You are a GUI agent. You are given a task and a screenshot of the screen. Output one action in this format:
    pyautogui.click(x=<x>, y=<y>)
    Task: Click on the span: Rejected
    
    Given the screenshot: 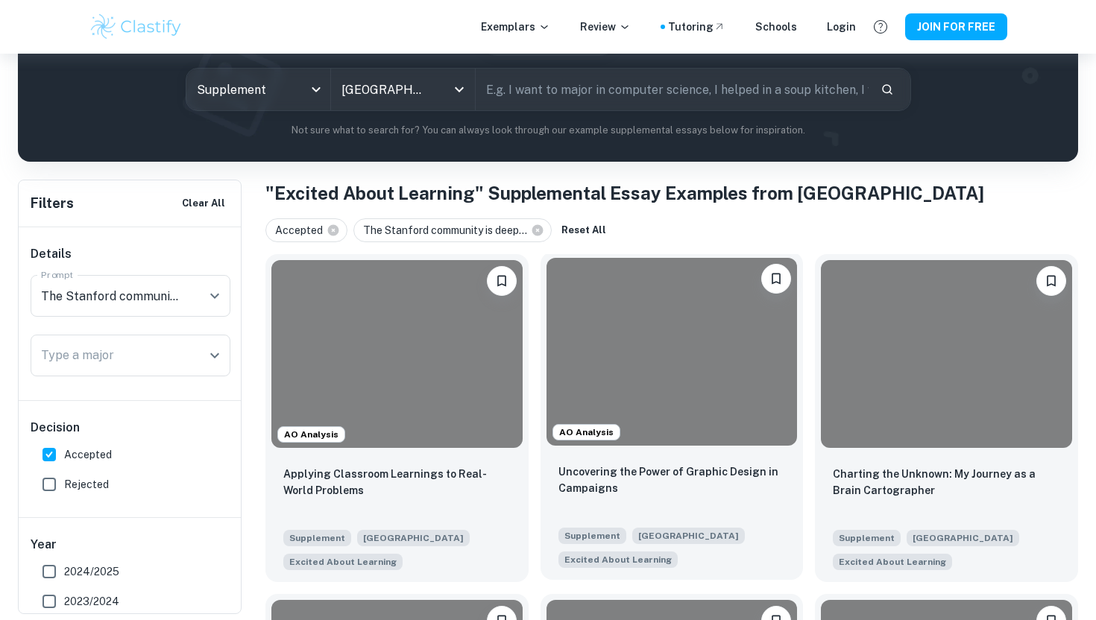 What is the action you would take?
    pyautogui.click(x=86, y=485)
    